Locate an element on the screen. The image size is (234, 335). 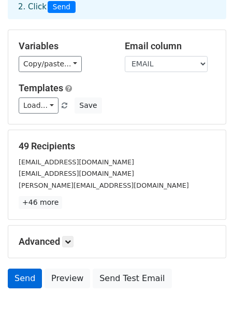
a: Templates is located at coordinates (41, 88).